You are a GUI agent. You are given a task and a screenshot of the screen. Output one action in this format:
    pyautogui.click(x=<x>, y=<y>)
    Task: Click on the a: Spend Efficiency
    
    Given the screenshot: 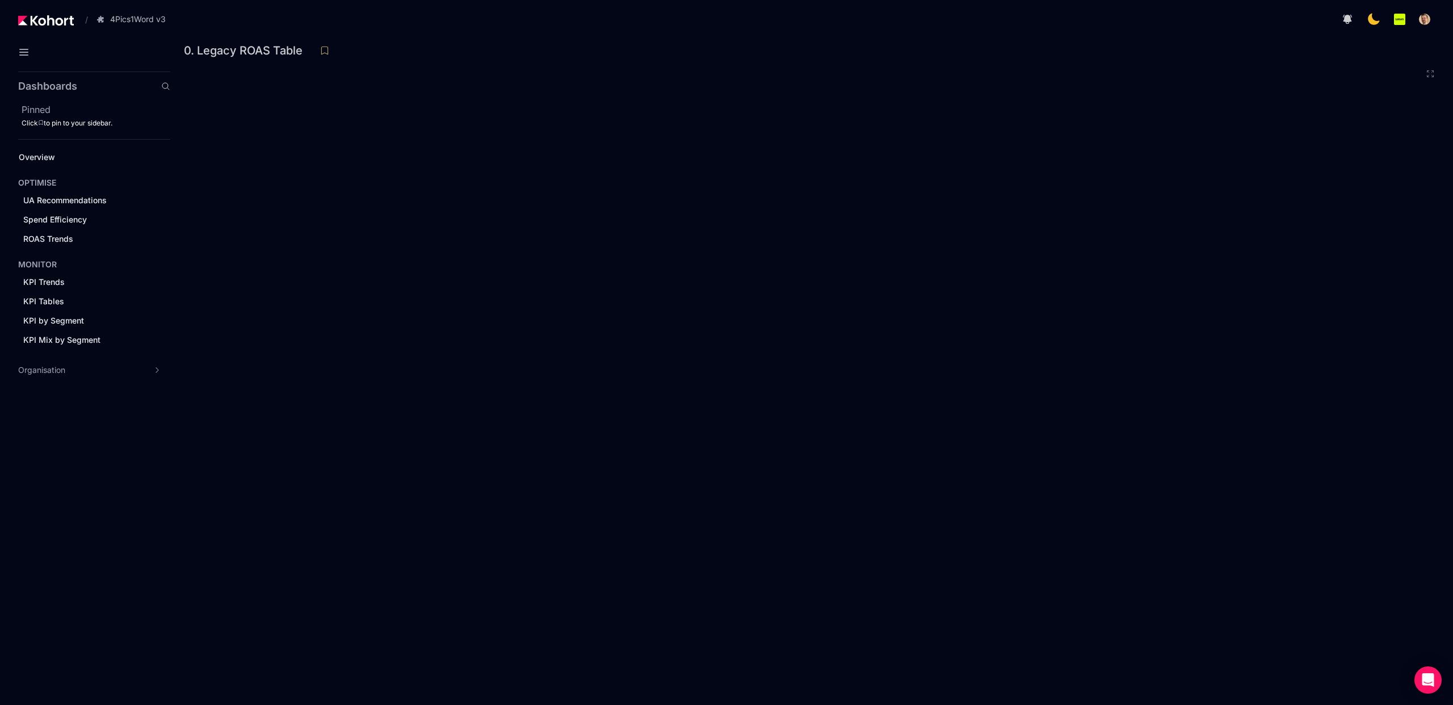 What is the action you would take?
    pyautogui.click(x=85, y=220)
    